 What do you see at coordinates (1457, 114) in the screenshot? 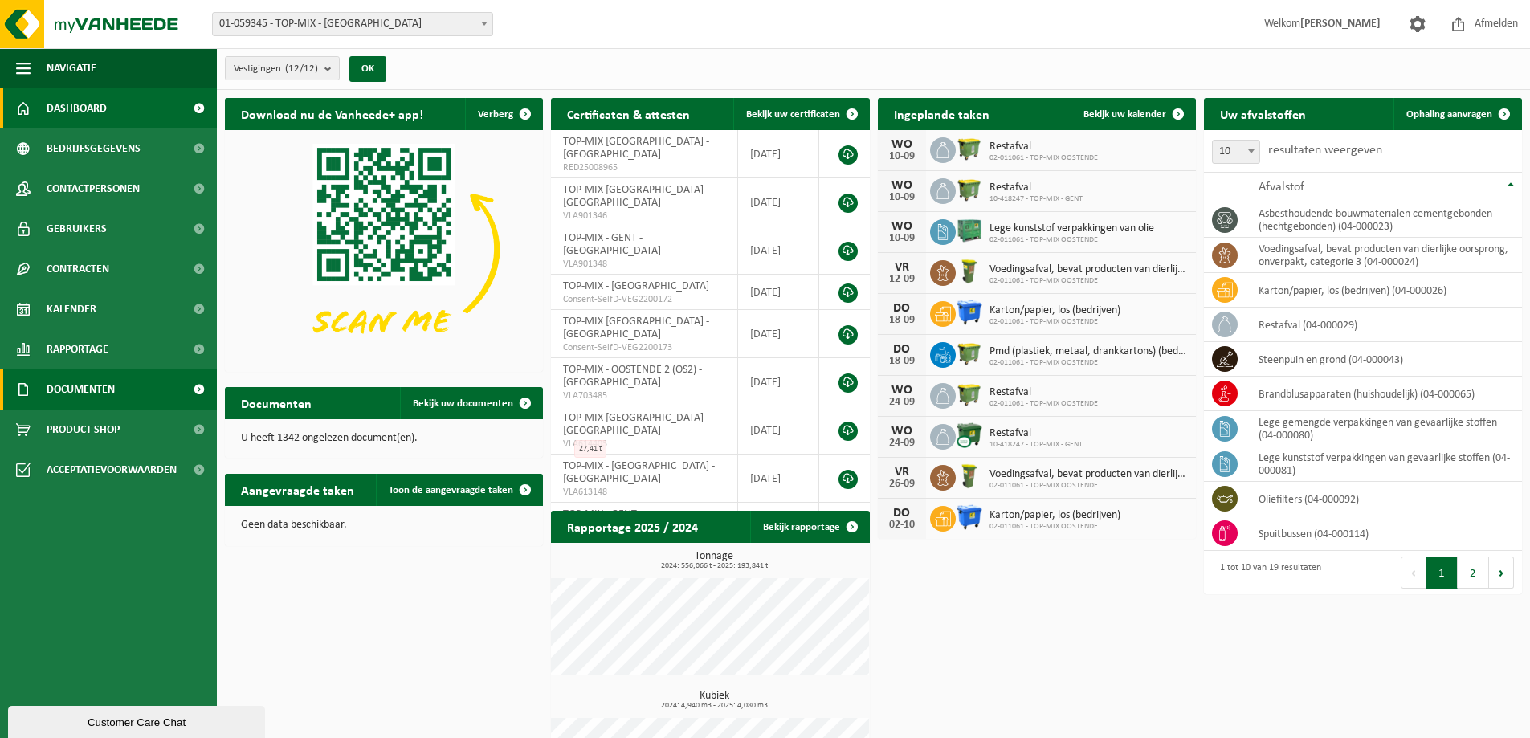
I see `a: Ophaling aanvragen` at bounding box center [1457, 114].